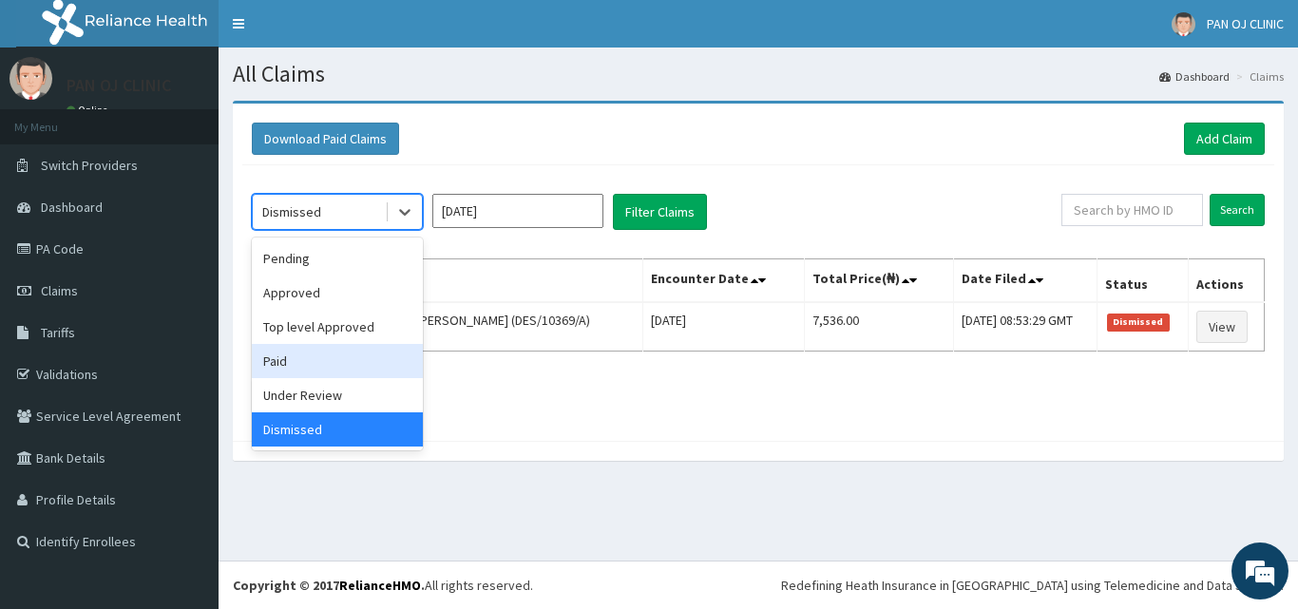 The height and width of the screenshot is (609, 1298). Describe the element at coordinates (660, 212) in the screenshot. I see `button: Filter Claims` at that location.